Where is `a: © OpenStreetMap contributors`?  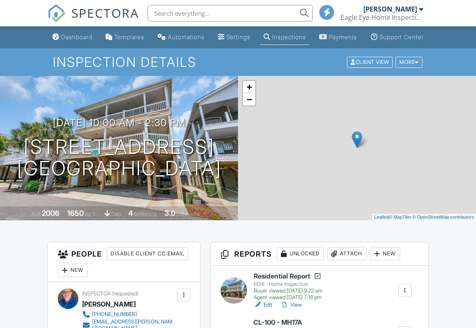 a: © OpenStreetMap contributors is located at coordinates (443, 217).